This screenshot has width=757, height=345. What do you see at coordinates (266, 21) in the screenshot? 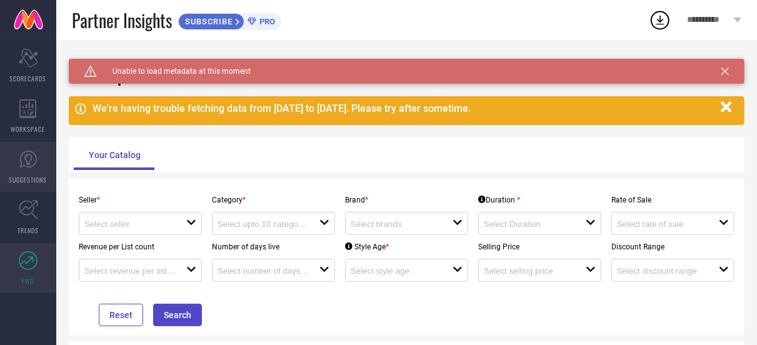
I see `span: PRO` at bounding box center [266, 21].